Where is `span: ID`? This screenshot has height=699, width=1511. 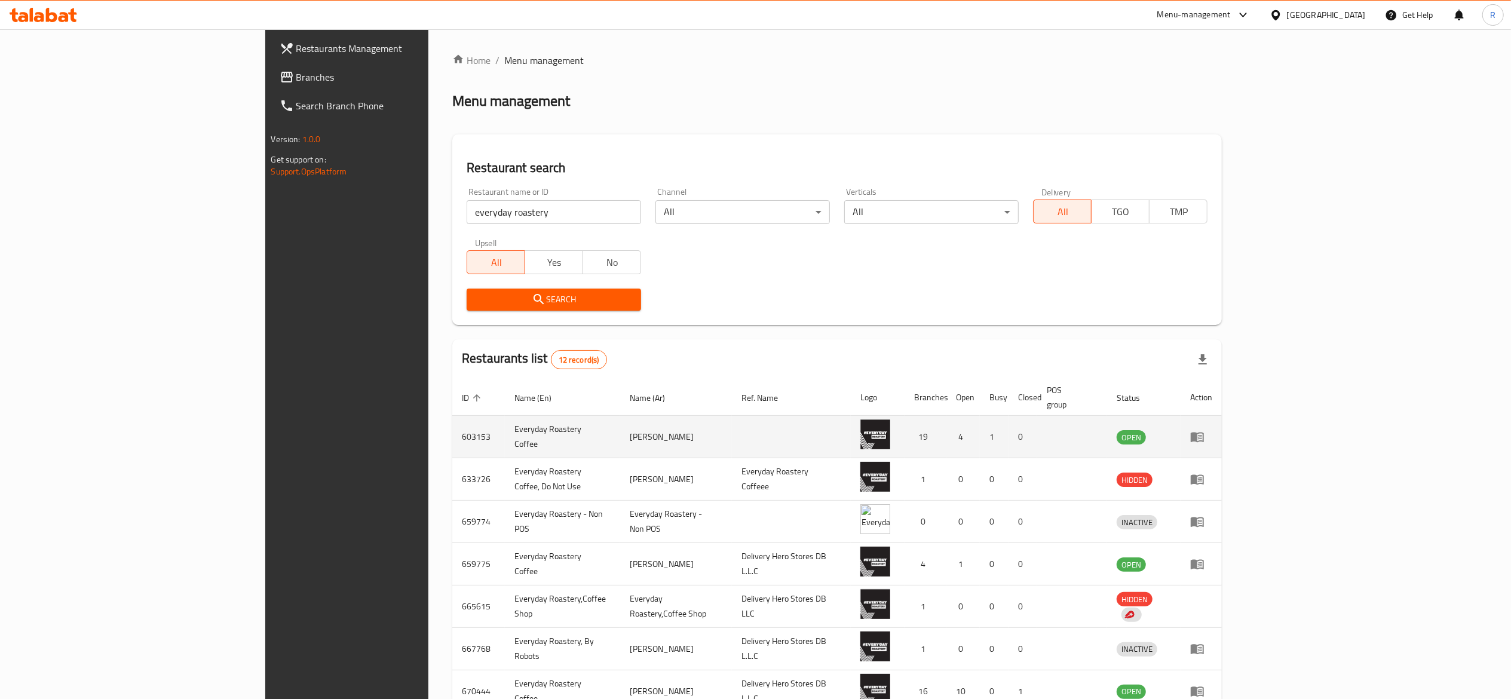
span: ID is located at coordinates (473, 398).